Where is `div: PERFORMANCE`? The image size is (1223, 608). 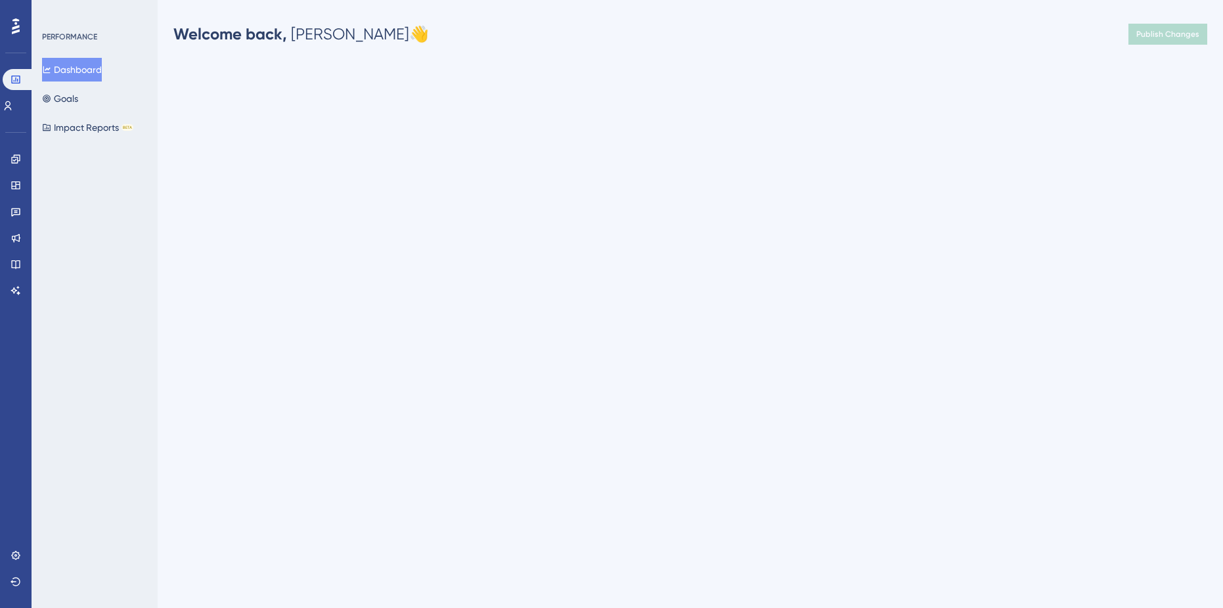
div: PERFORMANCE is located at coordinates (70, 37).